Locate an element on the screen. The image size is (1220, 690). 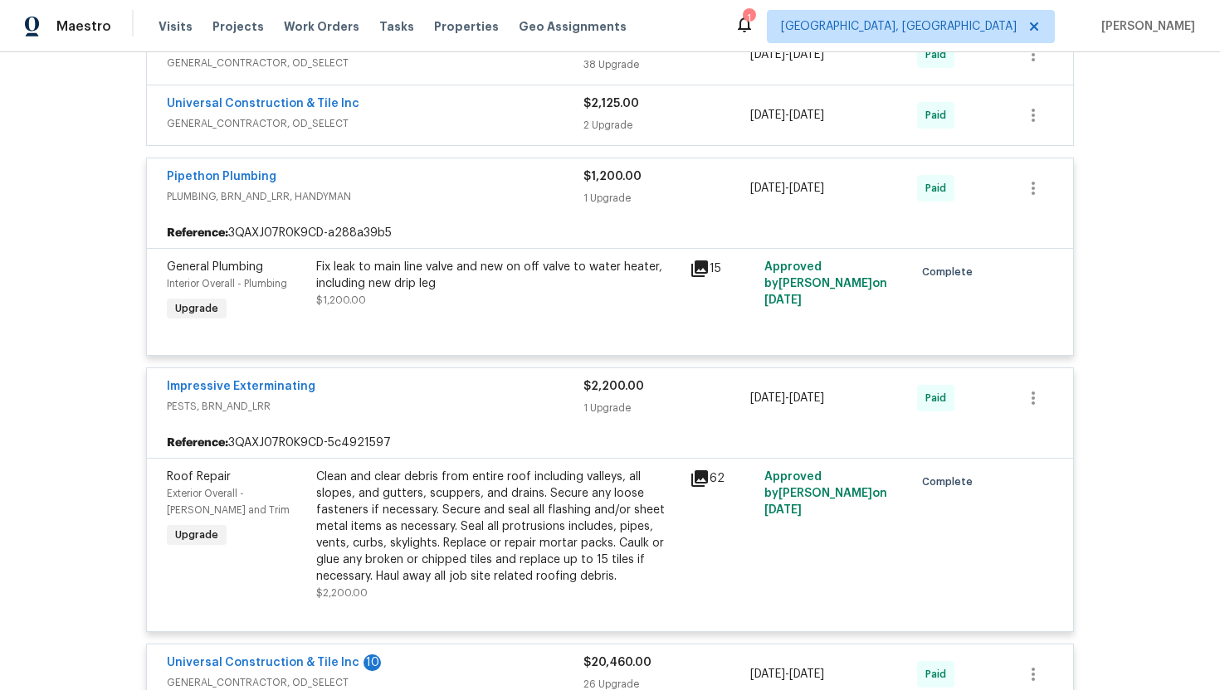
span: Properties is located at coordinates (466, 27).